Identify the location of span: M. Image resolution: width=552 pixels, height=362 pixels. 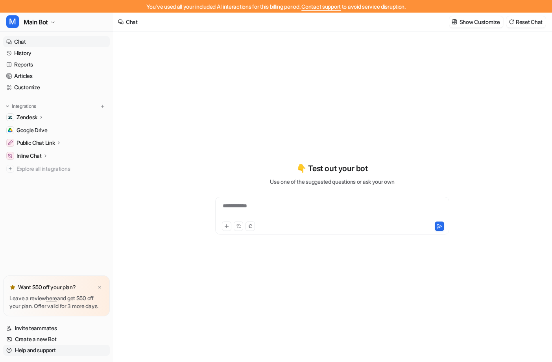
(13, 22).